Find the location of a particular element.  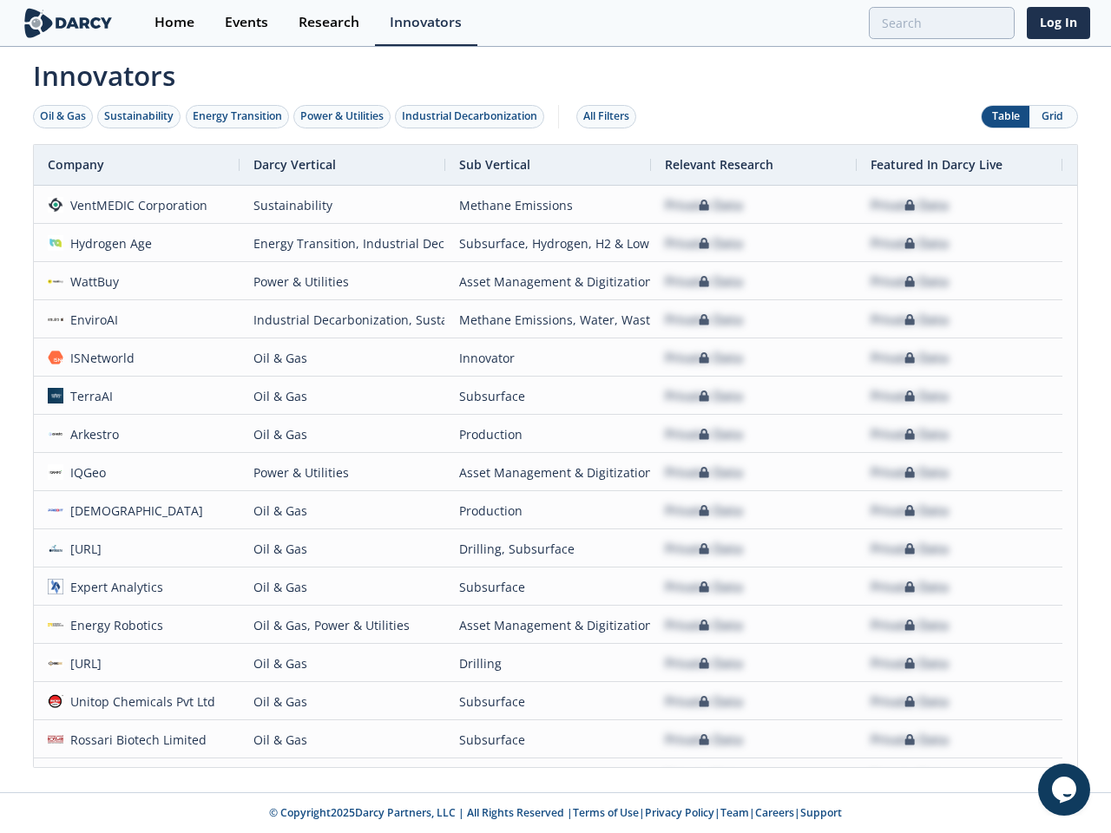

div: IQGeo is located at coordinates (85, 472).